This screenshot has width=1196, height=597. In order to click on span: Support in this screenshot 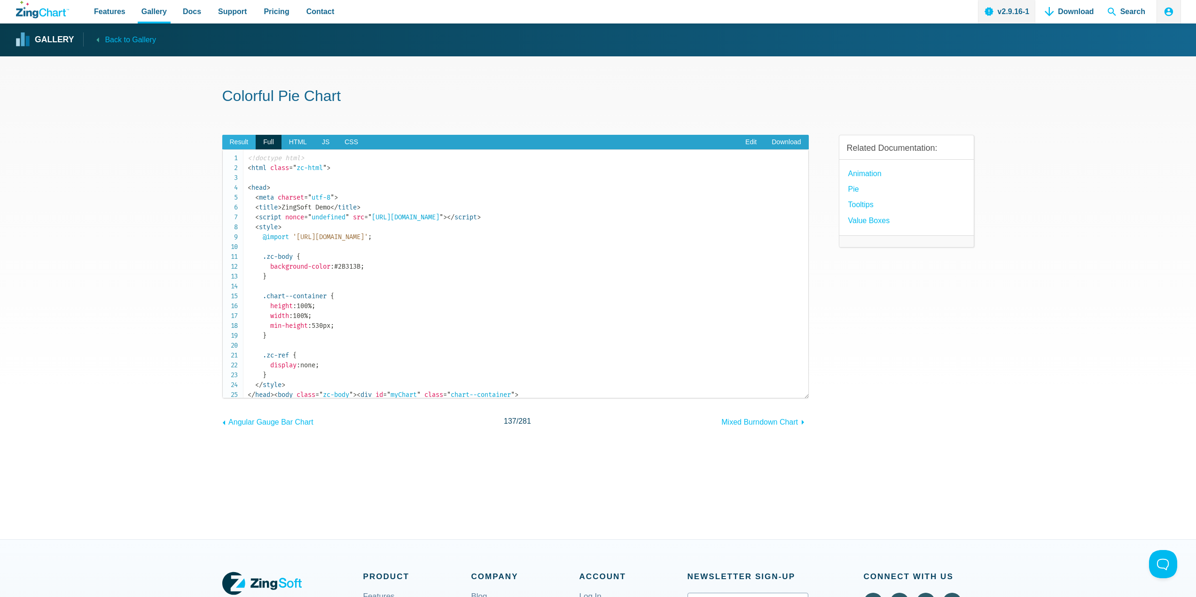, I will do `click(232, 11)`.